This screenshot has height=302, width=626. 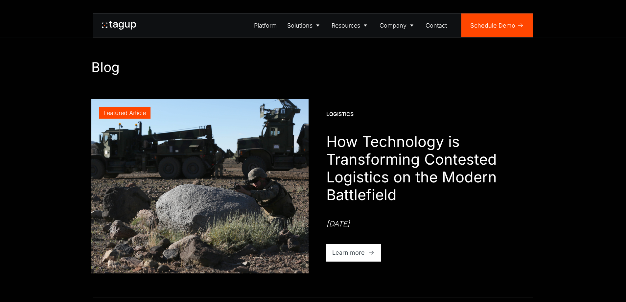 What do you see at coordinates (354, 253) in the screenshot?
I see `a: Learn more` at bounding box center [354, 253].